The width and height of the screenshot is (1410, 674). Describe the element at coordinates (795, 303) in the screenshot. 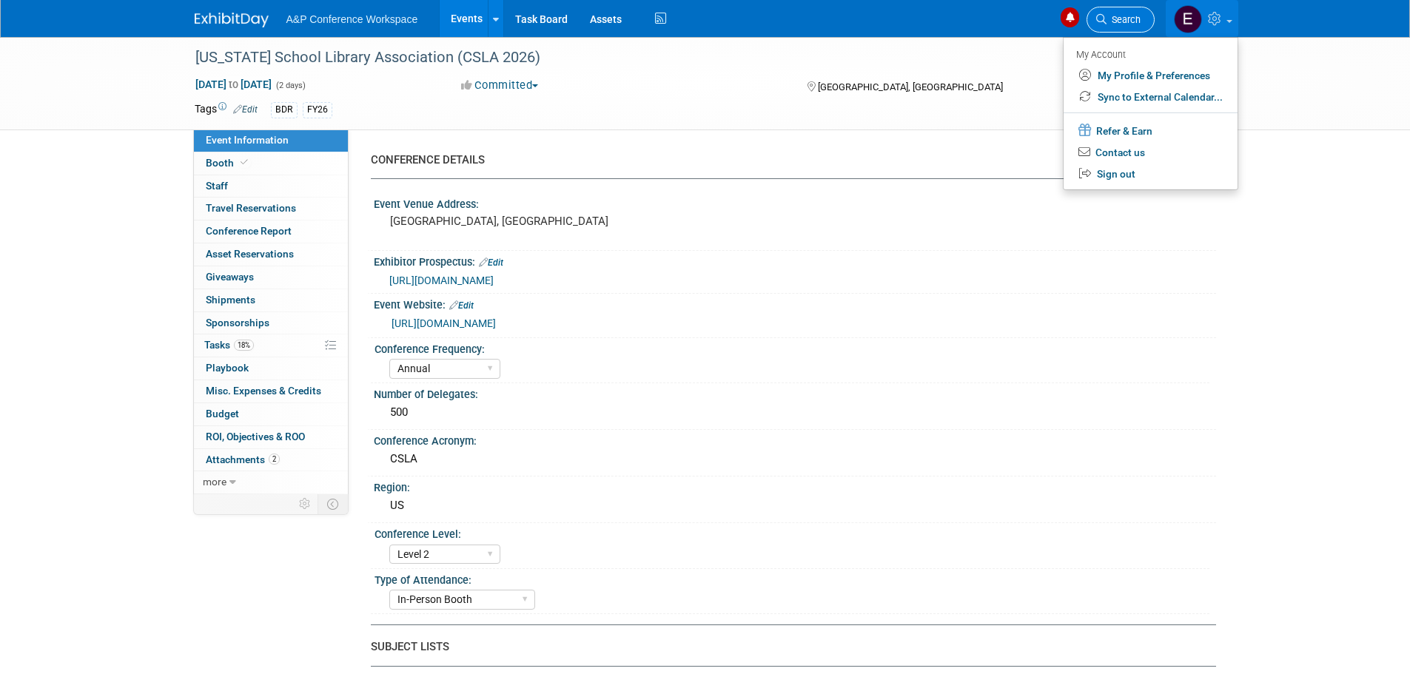

I see `div: Event Website:` at that location.